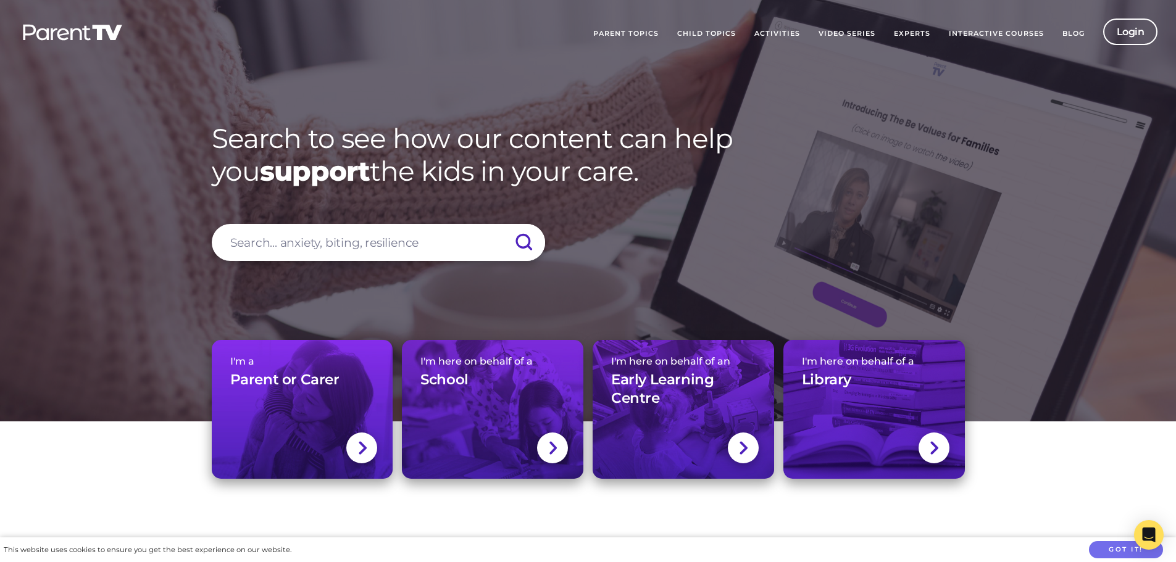 This screenshot has height=562, width=1176. What do you see at coordinates (302, 409) in the screenshot?
I see `a: I'm aParent or Carer` at bounding box center [302, 409].